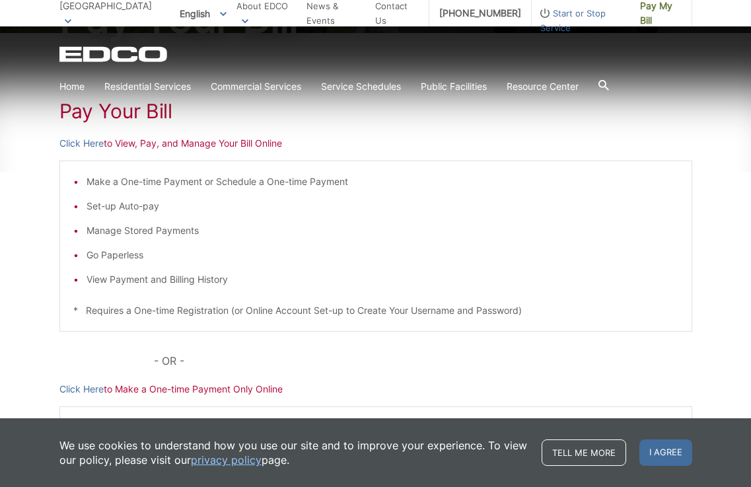 This screenshot has width=751, height=487. Describe the element at coordinates (383, 231) in the screenshot. I see `li: Manage Stored Payments` at that location.